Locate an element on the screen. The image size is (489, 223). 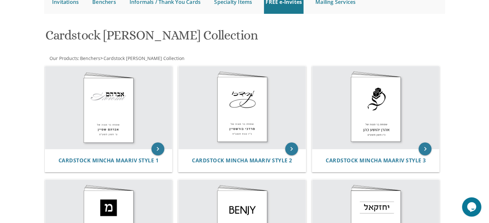
img: Cardstock Mincha Maariv Style 3 is located at coordinates (376, 108).